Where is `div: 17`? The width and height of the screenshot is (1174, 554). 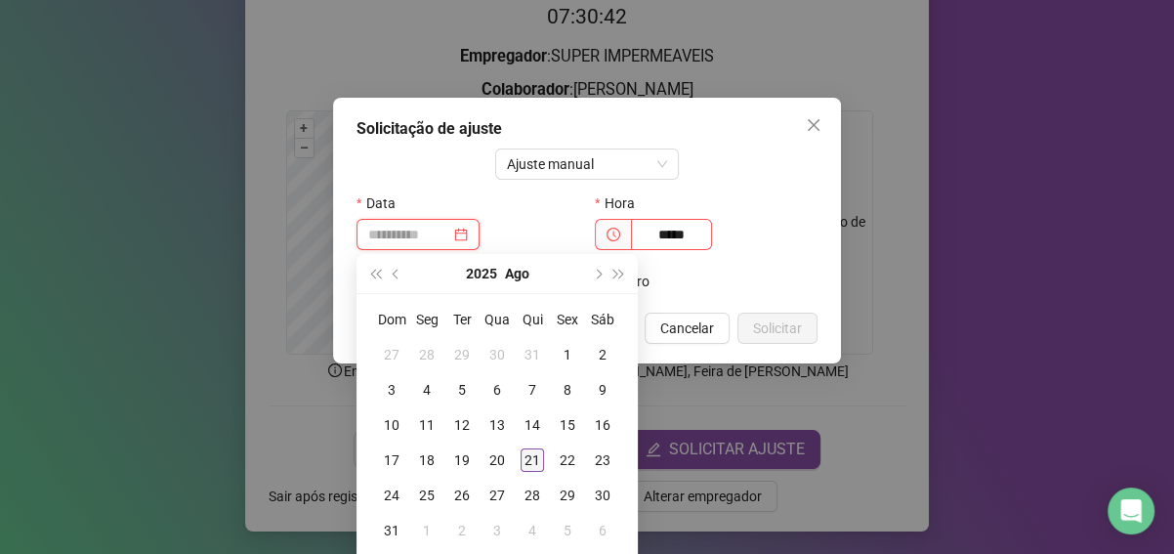 div: 17 is located at coordinates (392, 460).